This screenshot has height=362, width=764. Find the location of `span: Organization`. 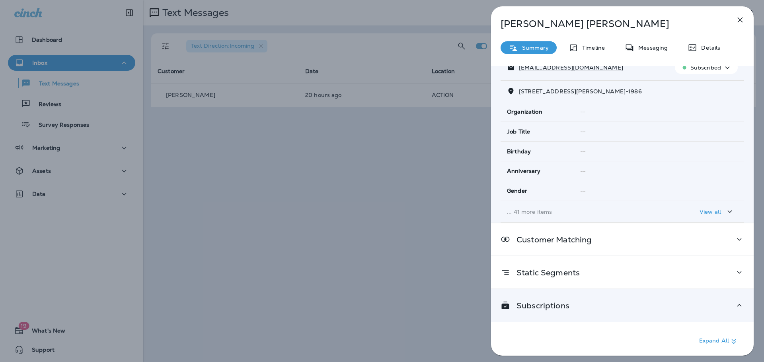

span: Organization is located at coordinates (524, 112).